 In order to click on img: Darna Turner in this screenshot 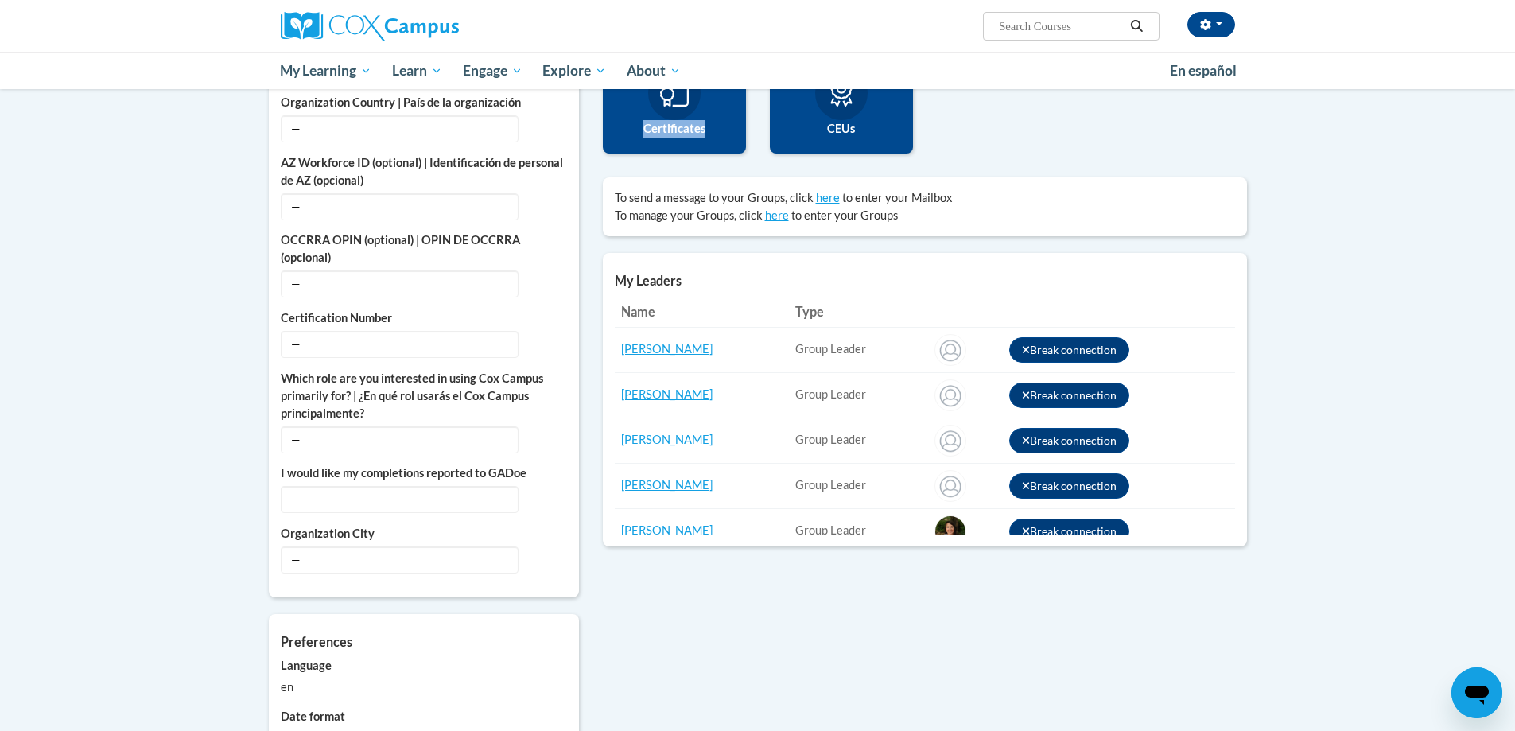, I will do `click(951, 441)`.